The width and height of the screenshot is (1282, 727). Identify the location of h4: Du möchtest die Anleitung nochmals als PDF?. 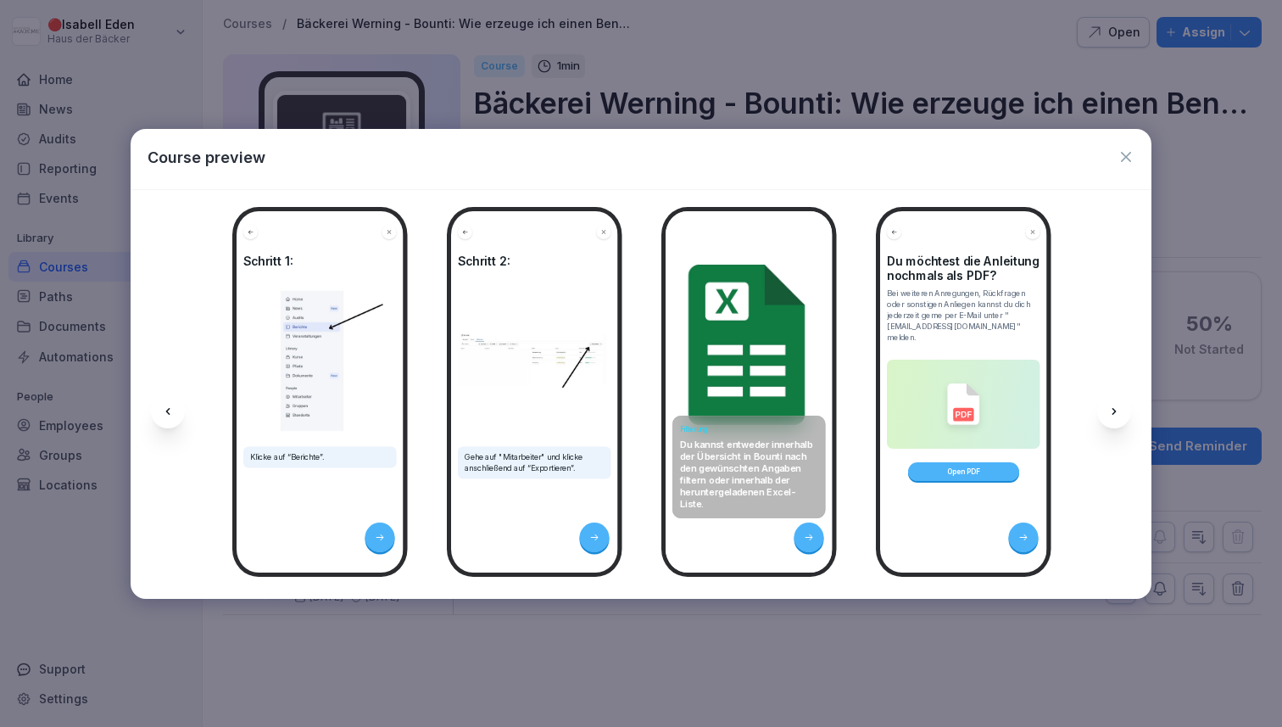
(963, 268).